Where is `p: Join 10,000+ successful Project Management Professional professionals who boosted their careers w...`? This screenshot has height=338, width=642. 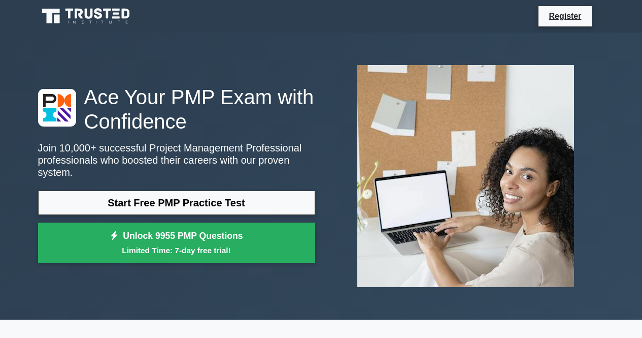
p: Join 10,000+ successful Project Management Professional professionals who boosted their careers w... is located at coordinates (177, 160).